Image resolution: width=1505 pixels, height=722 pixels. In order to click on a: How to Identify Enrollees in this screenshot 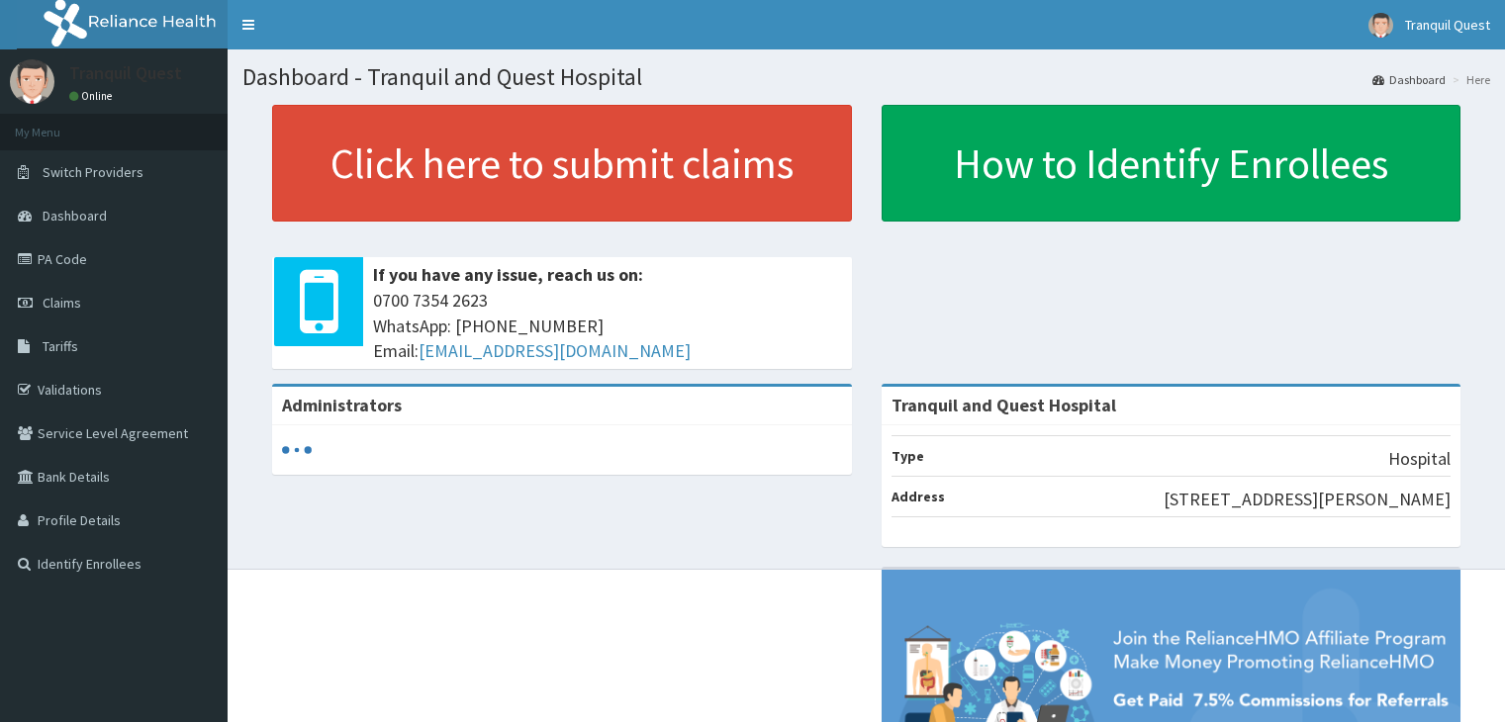, I will do `click(1172, 163)`.